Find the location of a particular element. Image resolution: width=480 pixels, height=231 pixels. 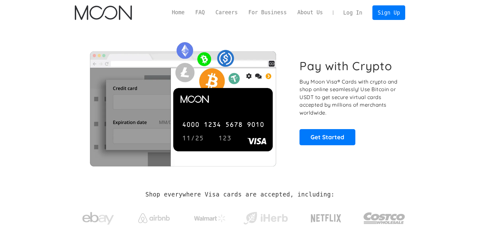

img: Costco is located at coordinates (385, 218).